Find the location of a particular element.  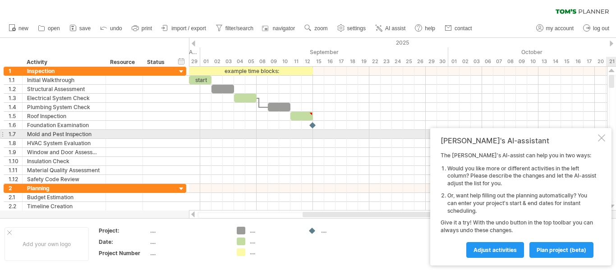

div: Monday, 1 September 2025 is located at coordinates (206, 61).